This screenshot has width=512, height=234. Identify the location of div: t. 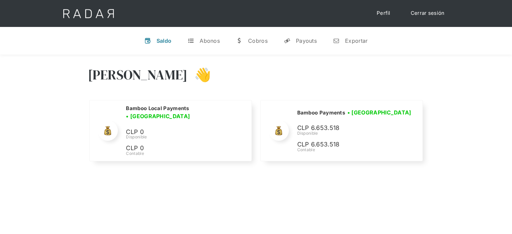
(191, 41).